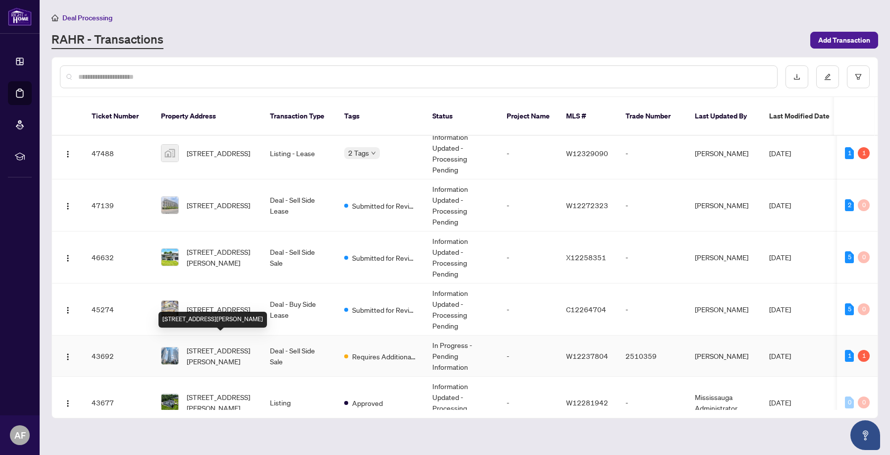  Describe the element at coordinates (299, 205) in the screenshot. I see `td: Deal - Sell Side Lease` at that location.